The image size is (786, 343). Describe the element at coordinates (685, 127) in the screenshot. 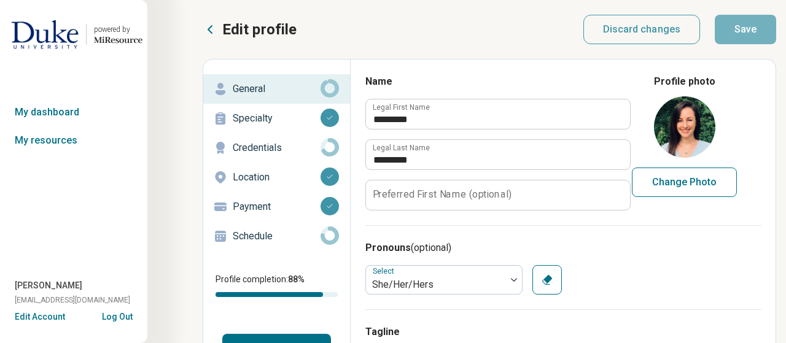

I see `img: avatar image` at that location.